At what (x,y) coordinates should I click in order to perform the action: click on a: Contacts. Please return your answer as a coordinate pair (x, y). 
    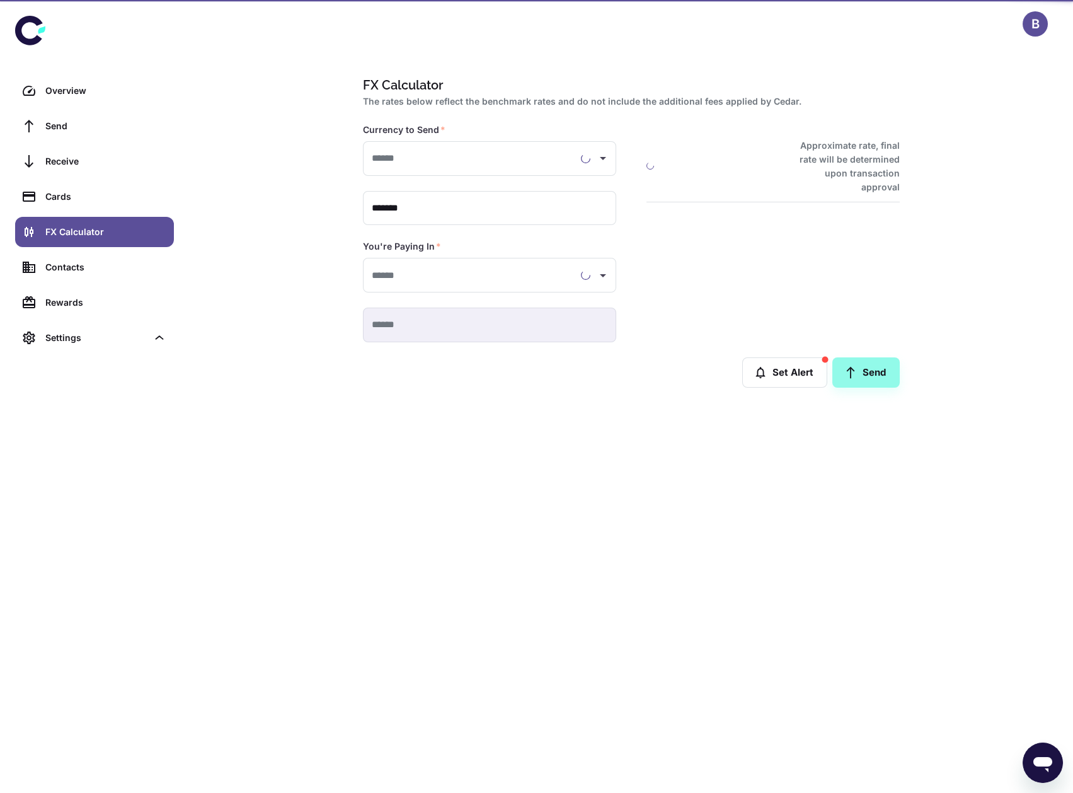
    Looking at the image, I should click on (95, 267).